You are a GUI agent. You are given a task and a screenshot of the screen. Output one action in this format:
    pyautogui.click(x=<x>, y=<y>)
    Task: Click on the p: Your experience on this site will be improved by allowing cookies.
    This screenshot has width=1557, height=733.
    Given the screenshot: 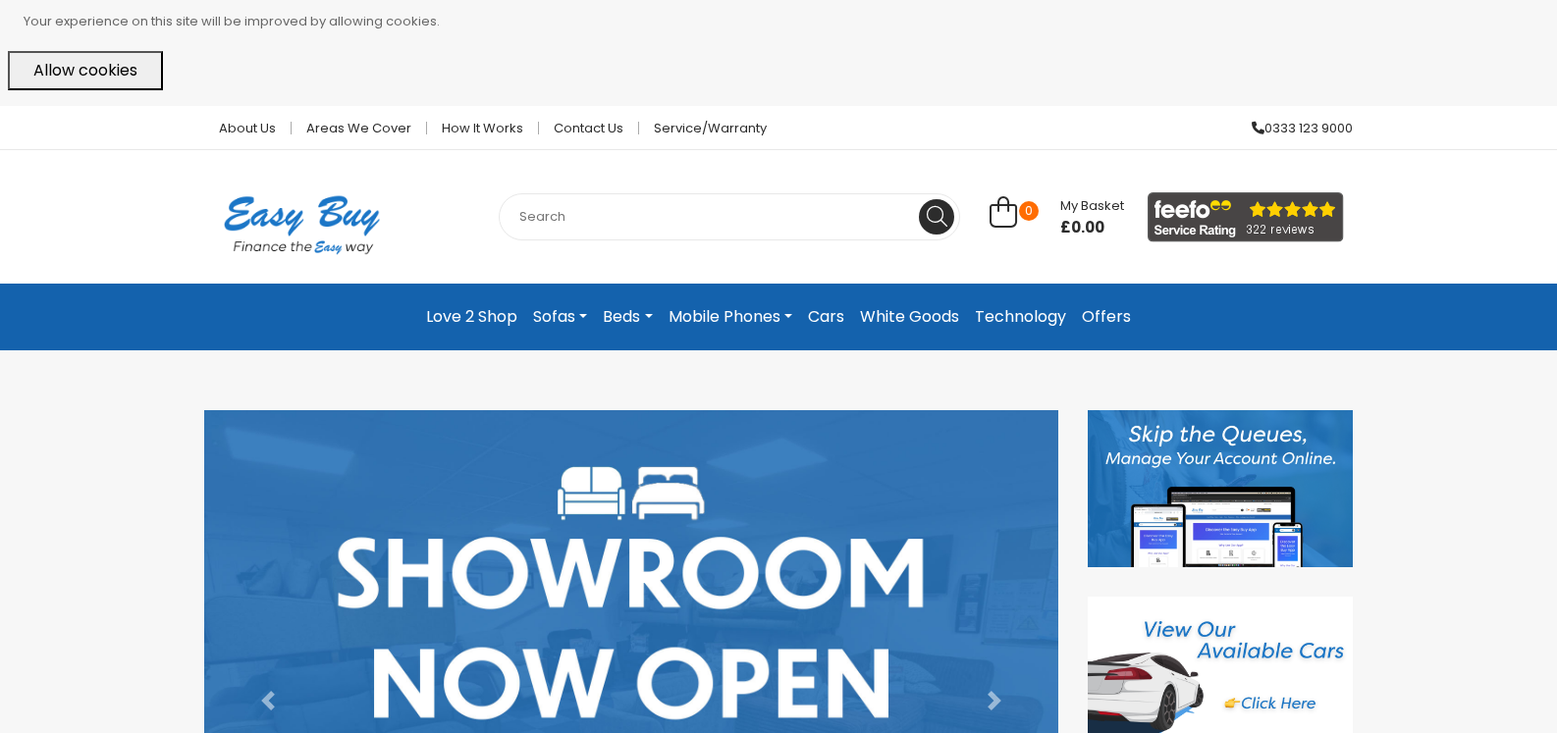 What is the action you would take?
    pyautogui.click(x=786, y=22)
    